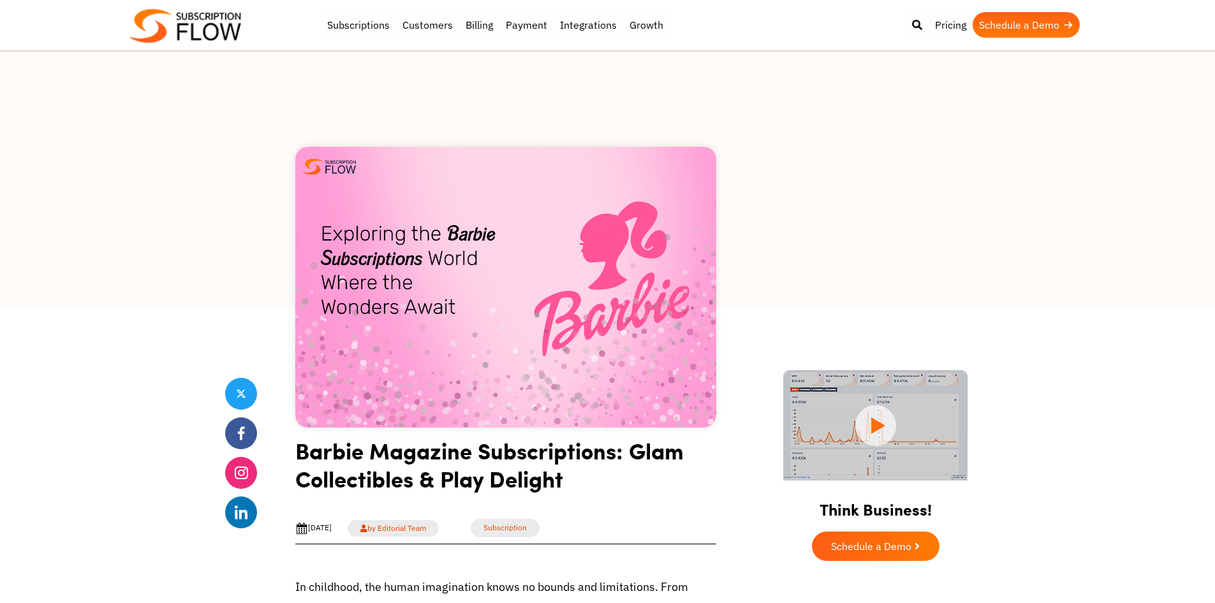 This screenshot has width=1215, height=603. What do you see at coordinates (951, 25) in the screenshot?
I see `a: Pricing` at bounding box center [951, 25].